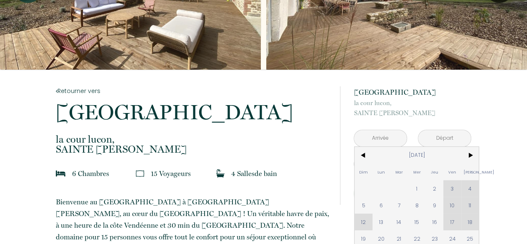 This screenshot has width=527, height=244. What do you see at coordinates (381, 205) in the screenshot?
I see `span: 6` at bounding box center [381, 205].